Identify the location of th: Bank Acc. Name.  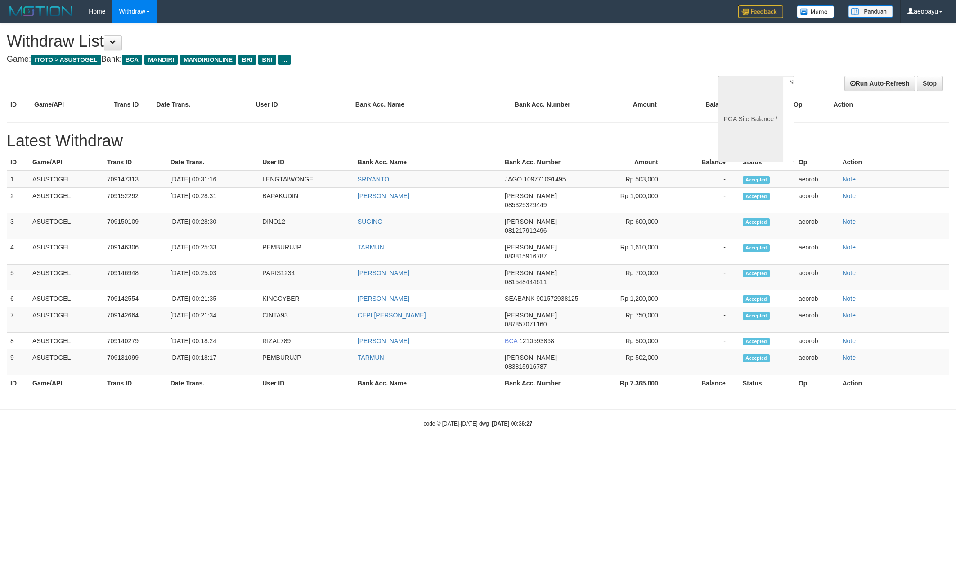
(427, 162).